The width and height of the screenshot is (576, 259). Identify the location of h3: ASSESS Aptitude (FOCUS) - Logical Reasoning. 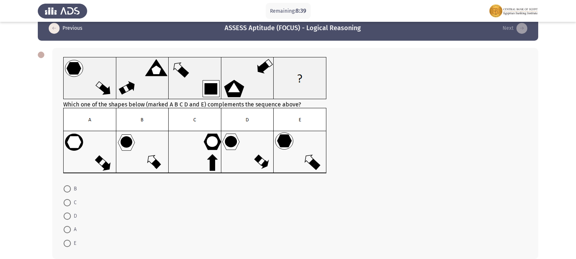
(293, 28).